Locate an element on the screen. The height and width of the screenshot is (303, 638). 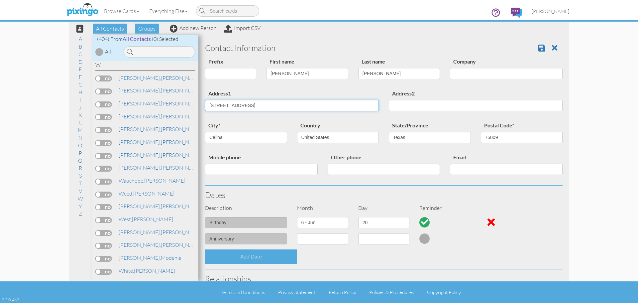
label: Address1 is located at coordinates (220, 93).